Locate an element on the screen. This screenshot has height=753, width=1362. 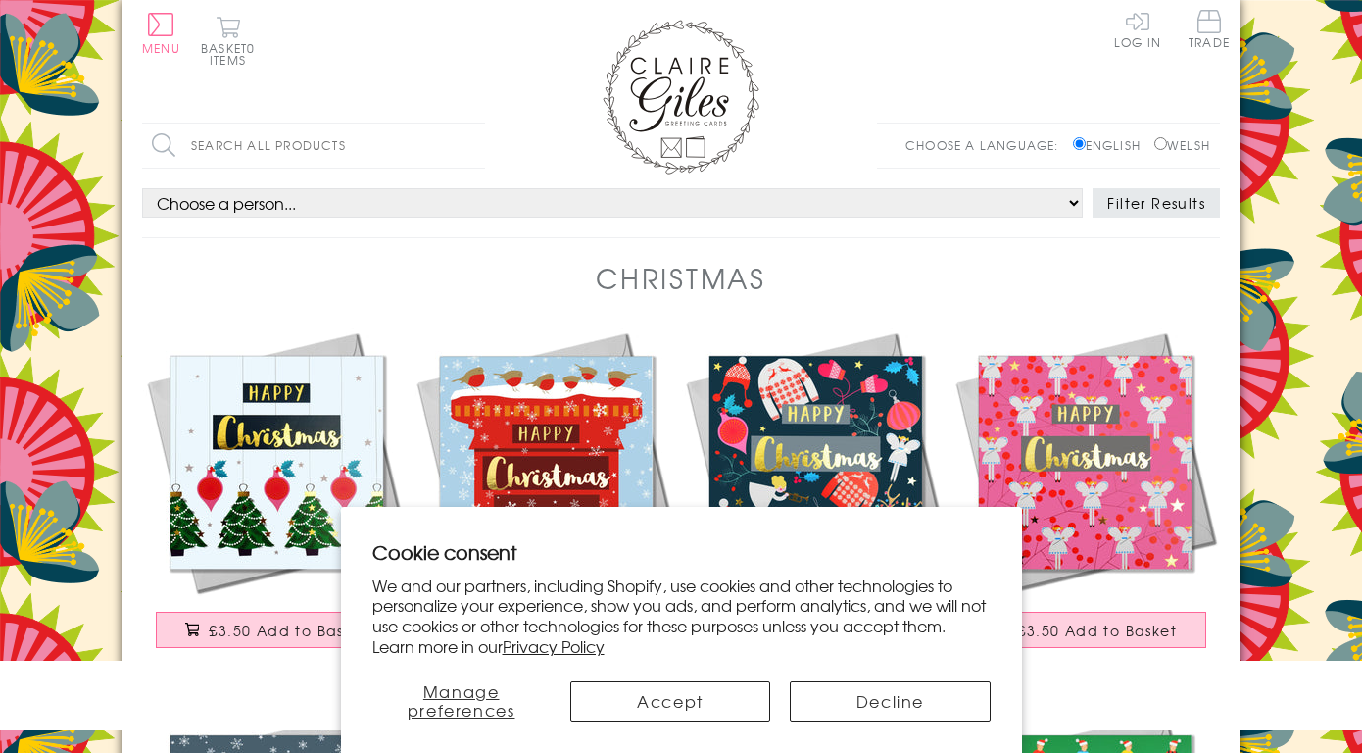
a: Christmas Card, Robins on a Postbox, text foiled in shiny gold £3.50 Add to Basket is located at coordinates (546, 497).